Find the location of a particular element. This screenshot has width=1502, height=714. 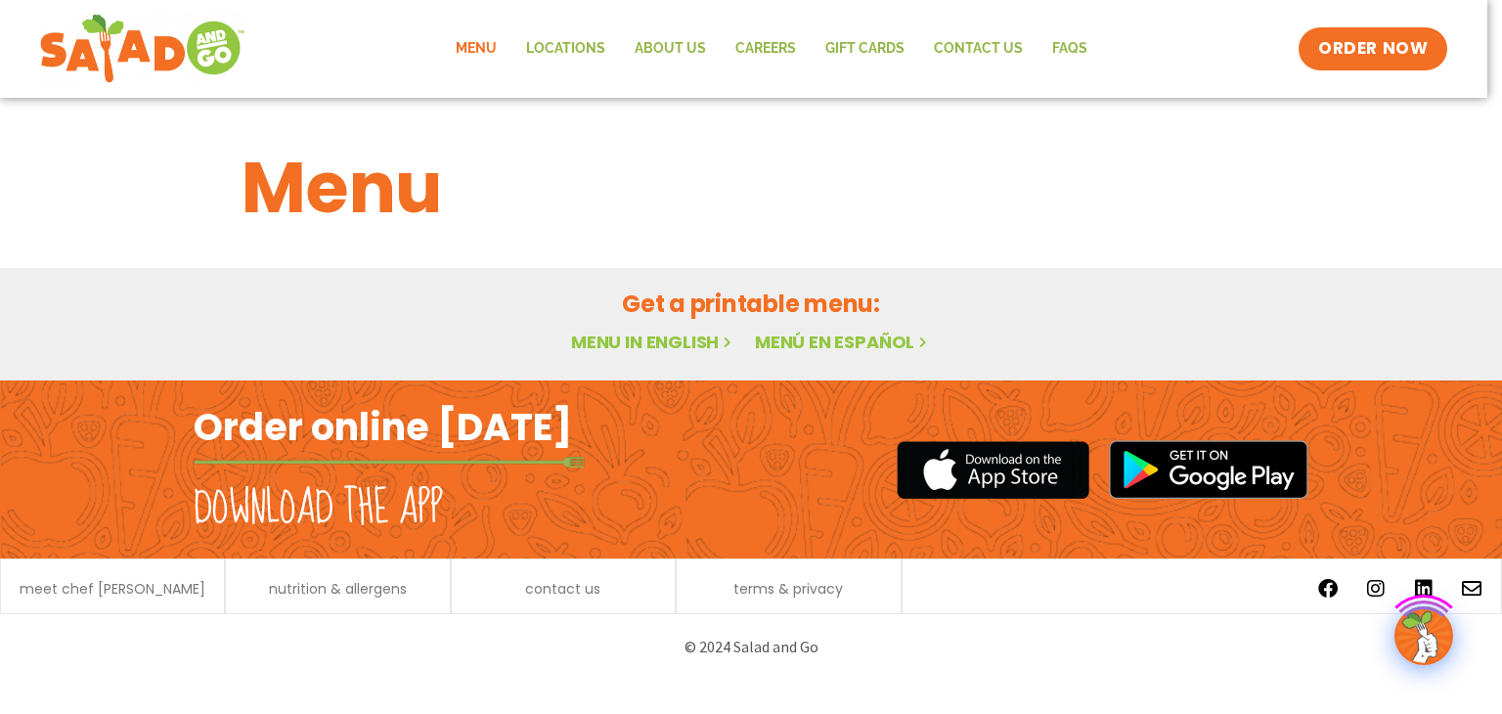

a: Menu is located at coordinates (476, 49).